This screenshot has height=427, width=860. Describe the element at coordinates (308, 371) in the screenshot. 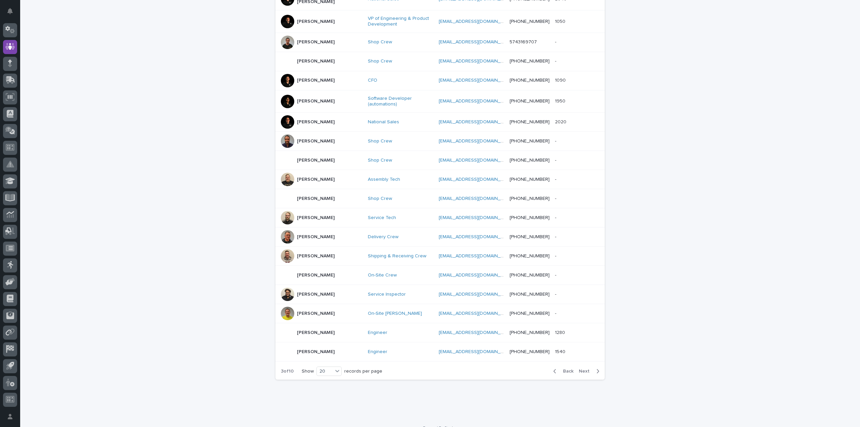

I see `p: Show` at that location.